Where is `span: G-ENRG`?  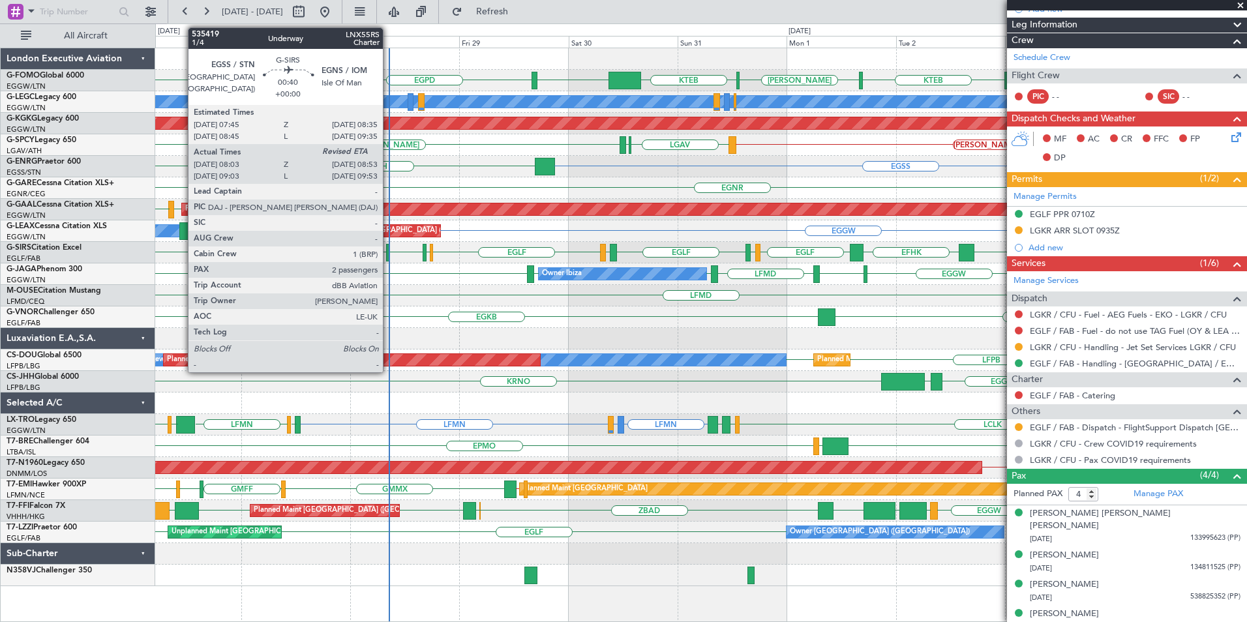
span: G-ENRG is located at coordinates (22, 162).